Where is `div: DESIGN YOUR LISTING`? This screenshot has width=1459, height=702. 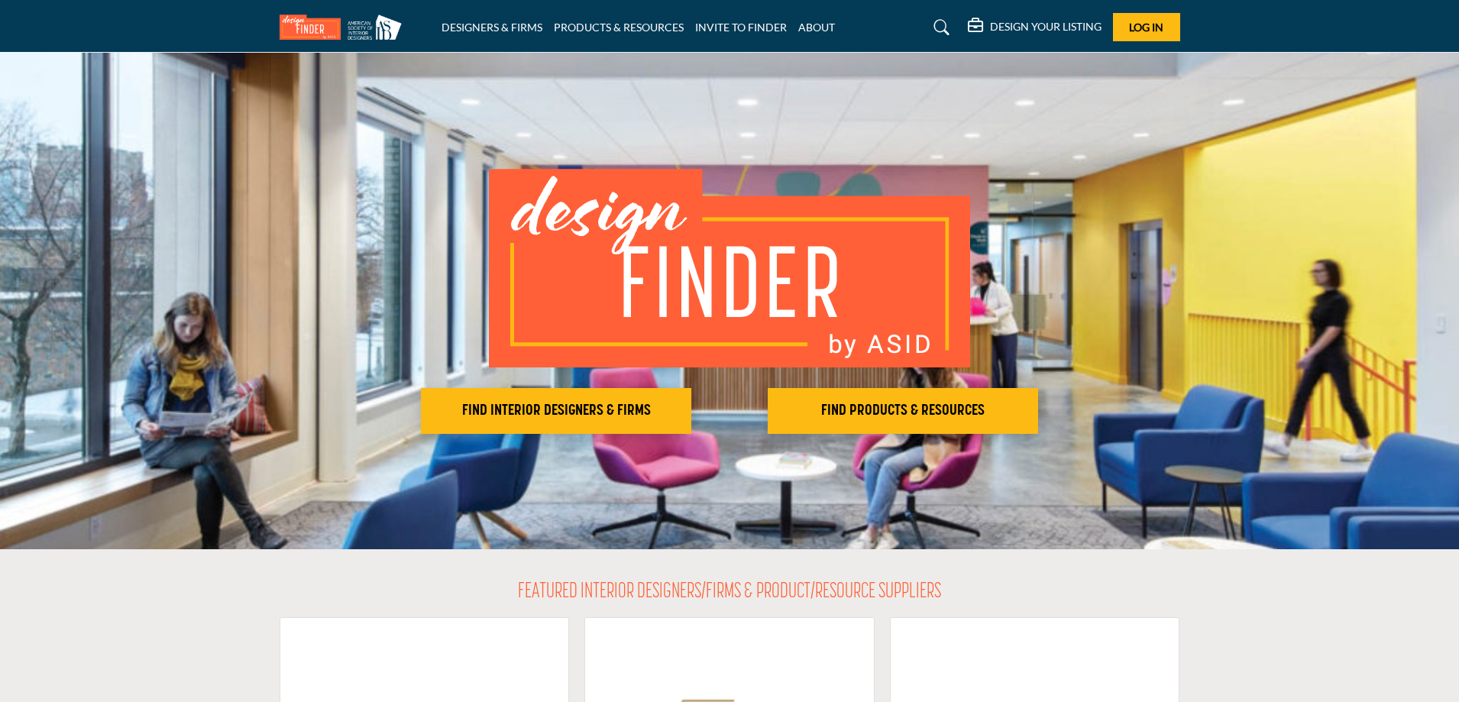 div: DESIGN YOUR LISTING is located at coordinates (1034, 27).